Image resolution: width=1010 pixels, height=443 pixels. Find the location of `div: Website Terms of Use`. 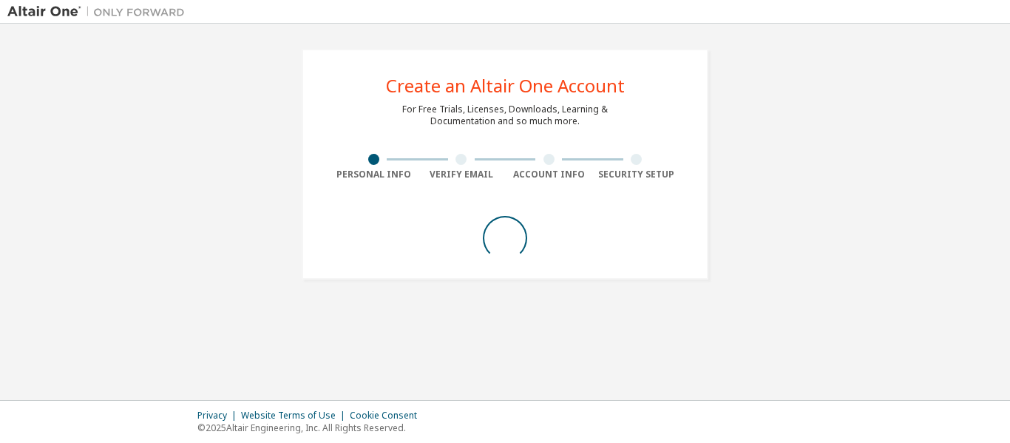

div: Website Terms of Use is located at coordinates (295, 416).